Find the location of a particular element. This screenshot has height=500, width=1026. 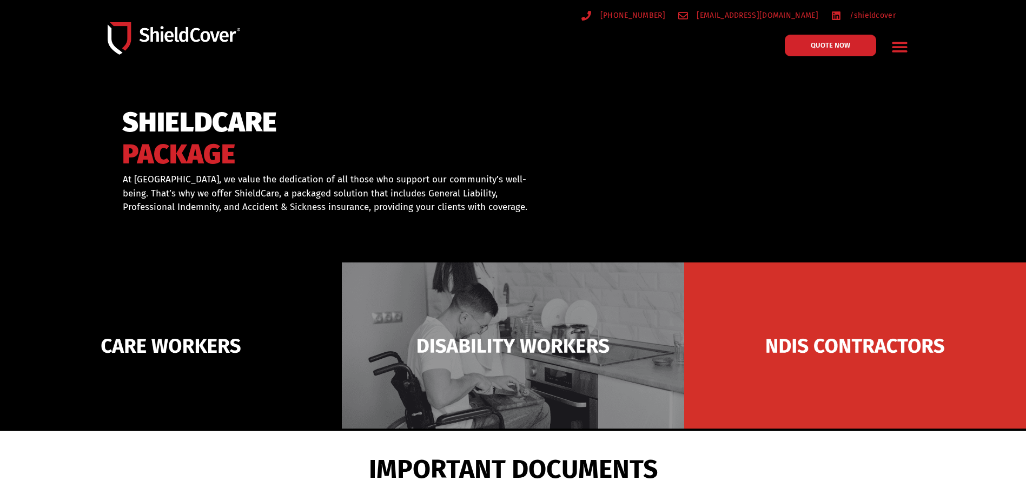

span: SHIELDCARE is located at coordinates (200, 122).